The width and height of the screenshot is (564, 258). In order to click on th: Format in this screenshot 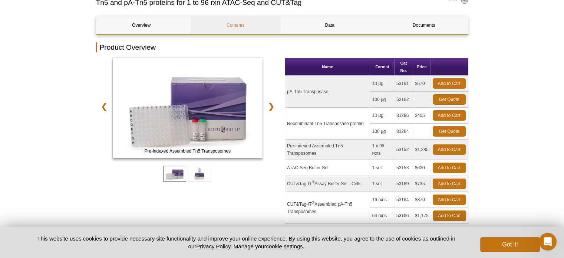, I will do `click(382, 67)`.